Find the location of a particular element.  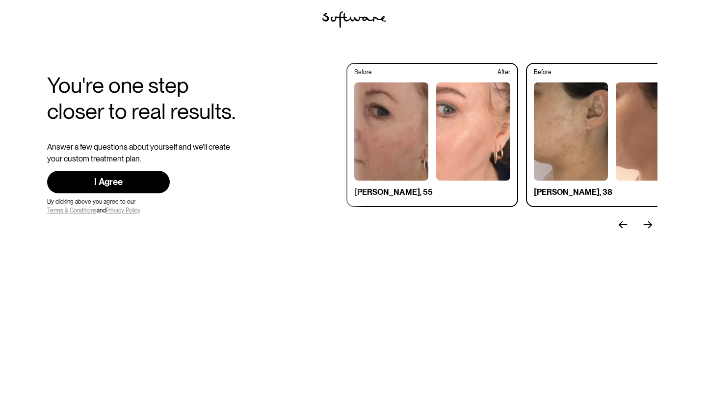

div: previous slide is located at coordinates (623, 225).